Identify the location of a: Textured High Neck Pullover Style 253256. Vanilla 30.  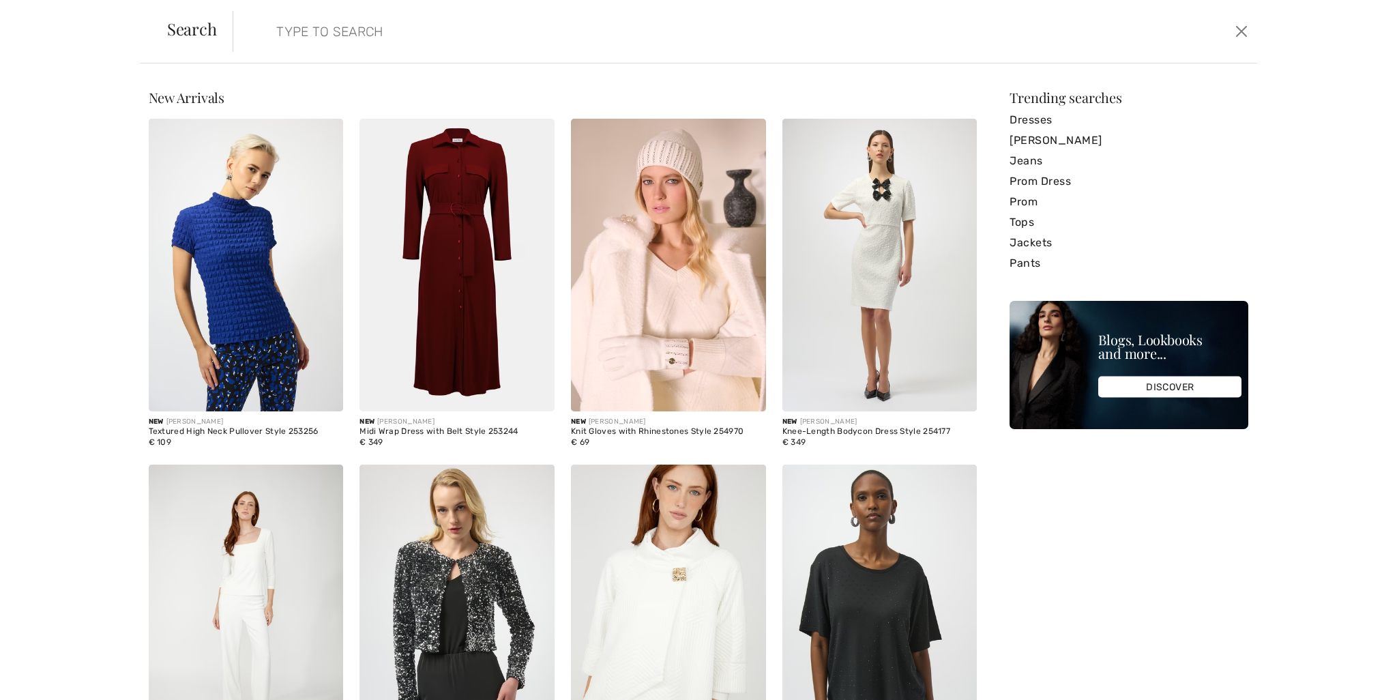
(246, 265).